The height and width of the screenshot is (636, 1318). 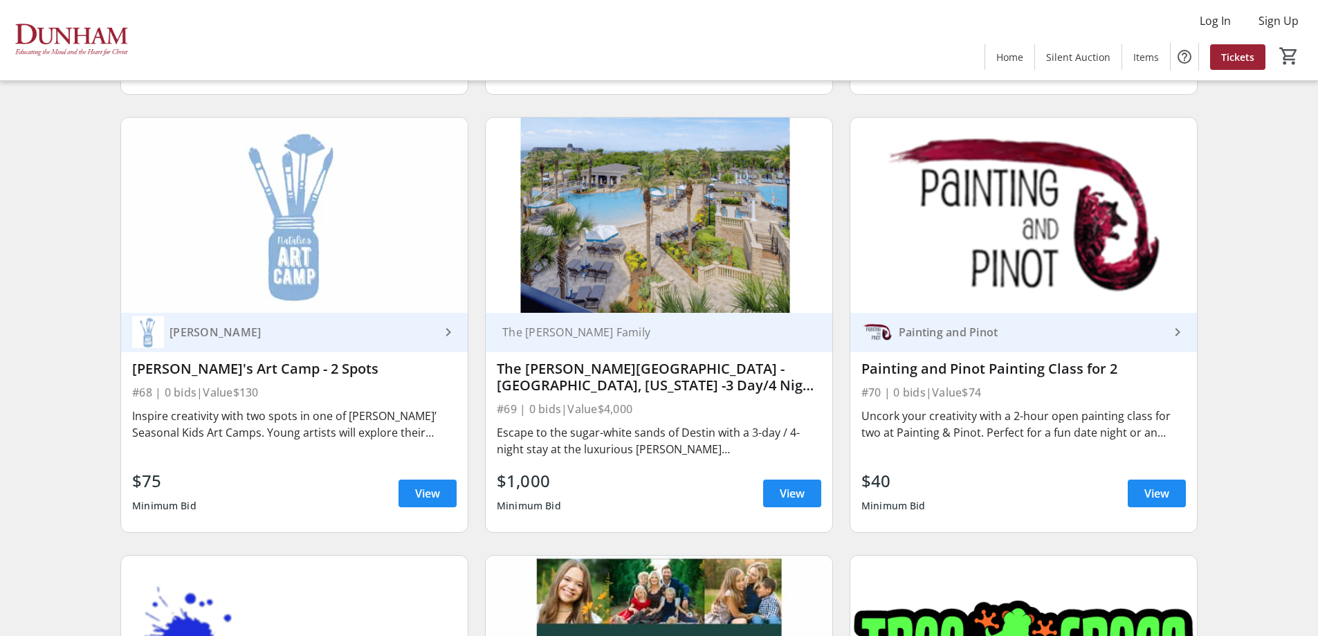 What do you see at coordinates (1023, 424) in the screenshot?
I see `div: Uncork your creativity with a 2-hour open painting class for two at Painting & Pinot. Perfect for...` at bounding box center [1023, 424].